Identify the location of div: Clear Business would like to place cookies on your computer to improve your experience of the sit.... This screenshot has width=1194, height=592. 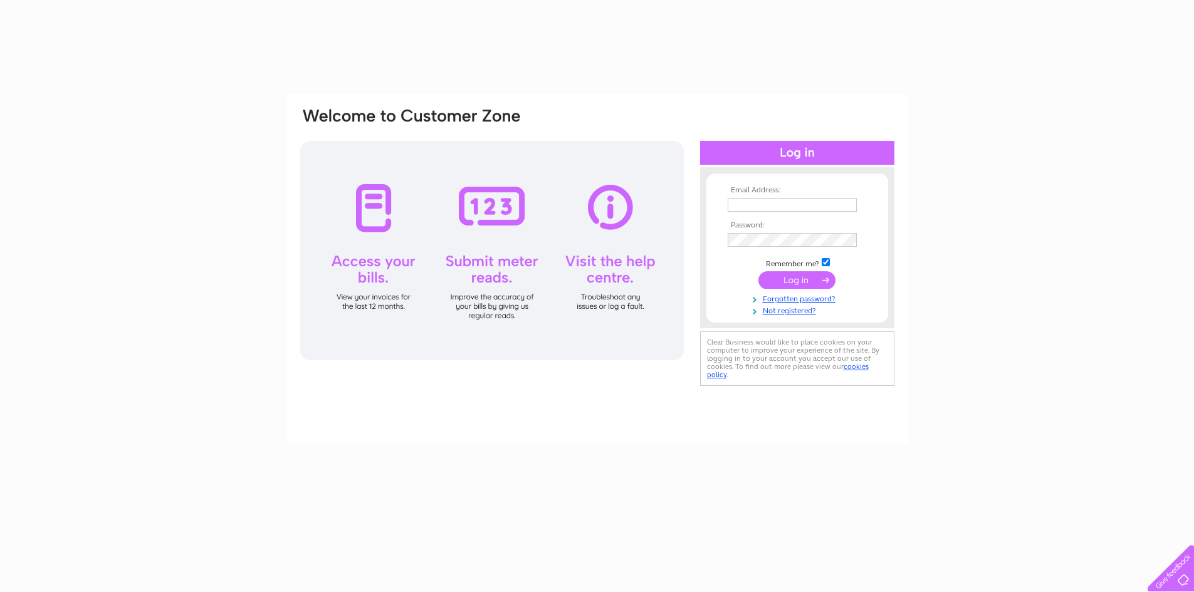
(797, 359).